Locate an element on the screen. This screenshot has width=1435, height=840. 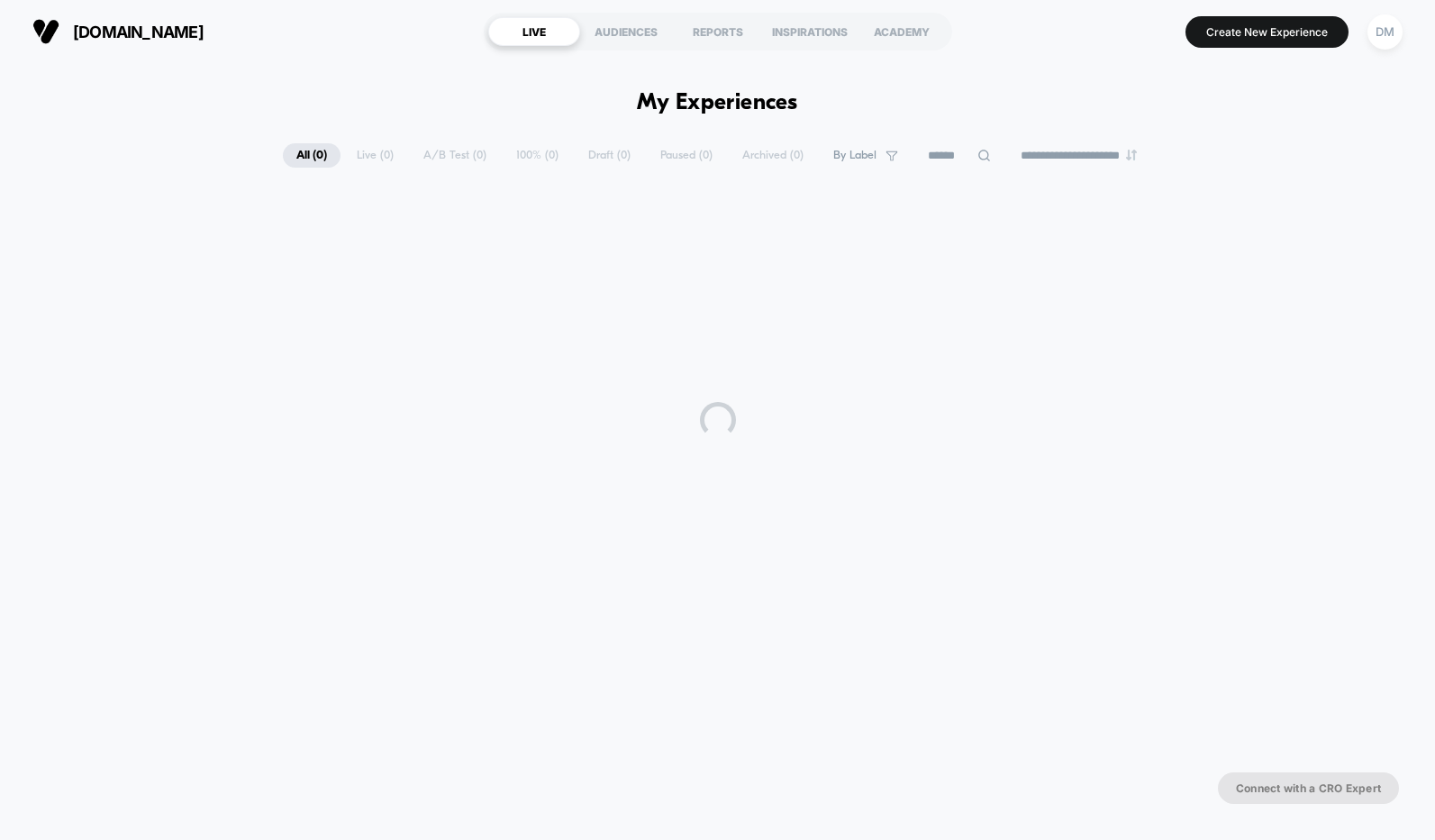
button: Create New Experience is located at coordinates (1267, 32).